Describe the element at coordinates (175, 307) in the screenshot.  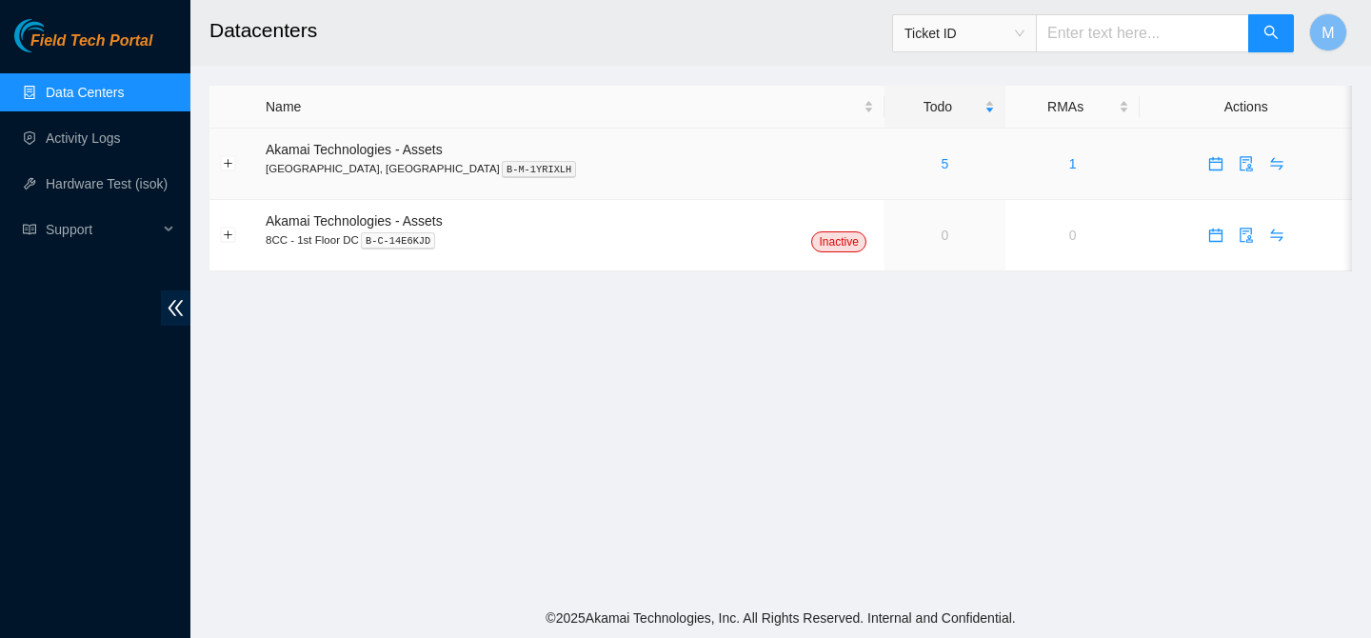
I see `span: double-left` at that location.